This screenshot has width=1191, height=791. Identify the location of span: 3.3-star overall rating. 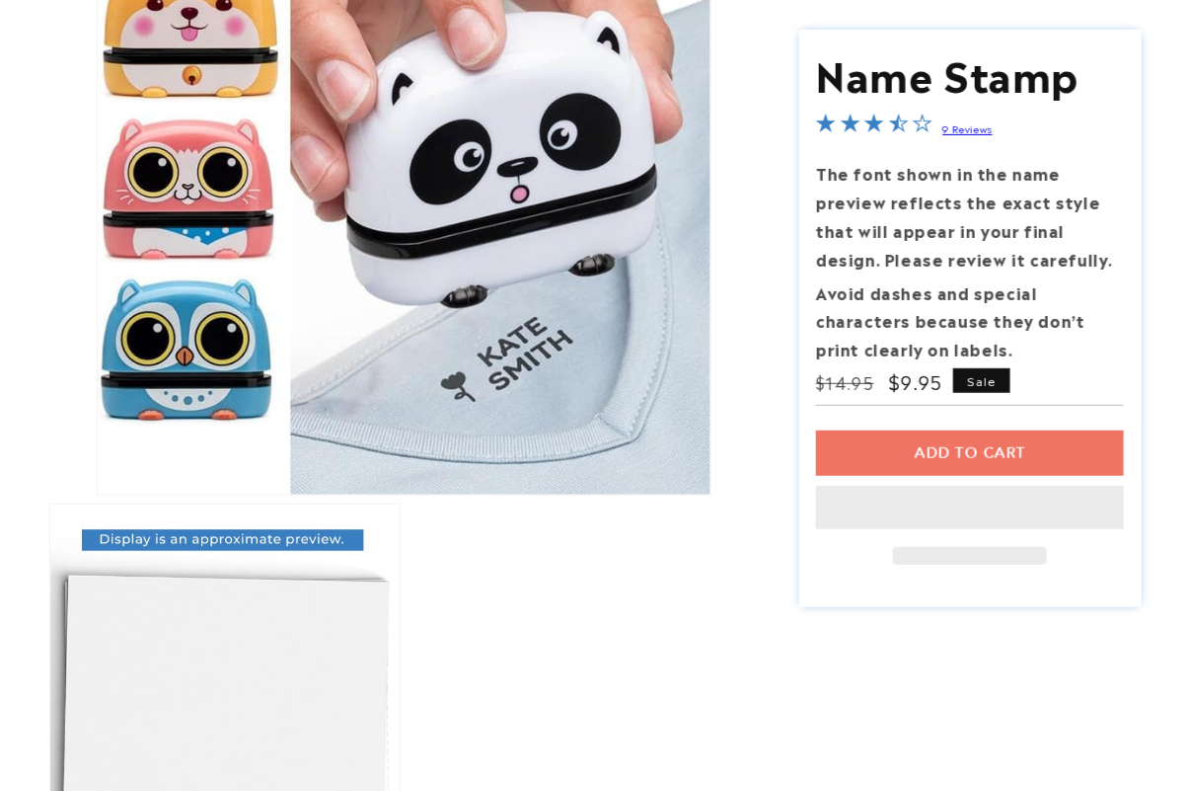
(874, 127).